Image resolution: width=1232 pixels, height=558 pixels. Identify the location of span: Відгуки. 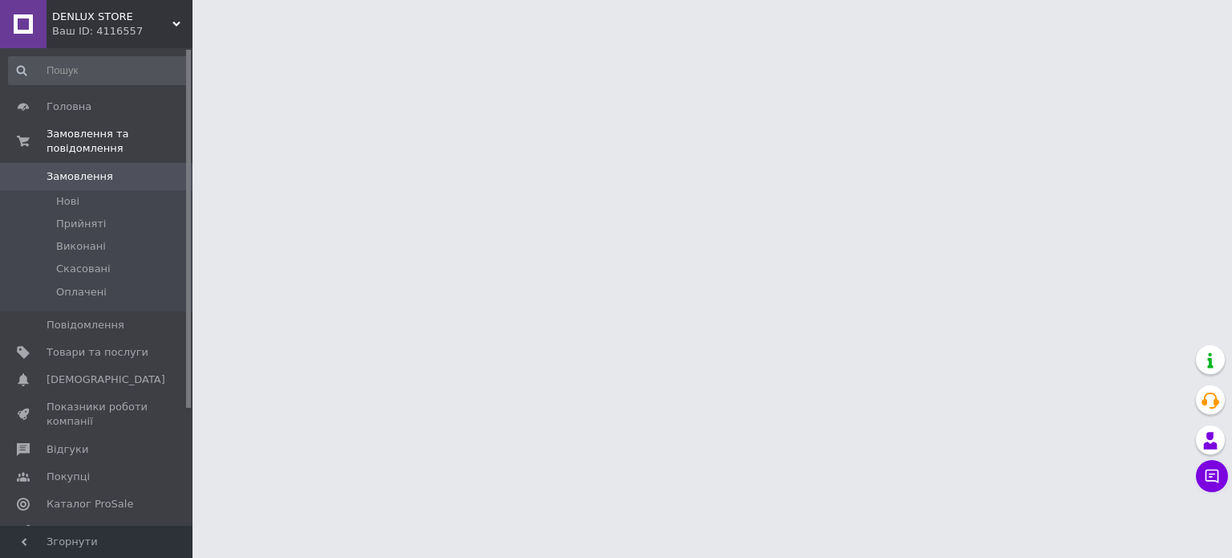
(67, 449).